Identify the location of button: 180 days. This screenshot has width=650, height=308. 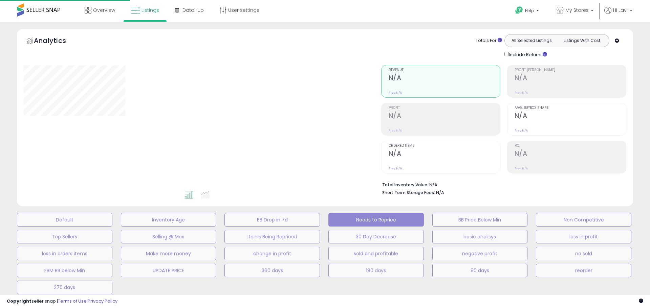
(376, 271).